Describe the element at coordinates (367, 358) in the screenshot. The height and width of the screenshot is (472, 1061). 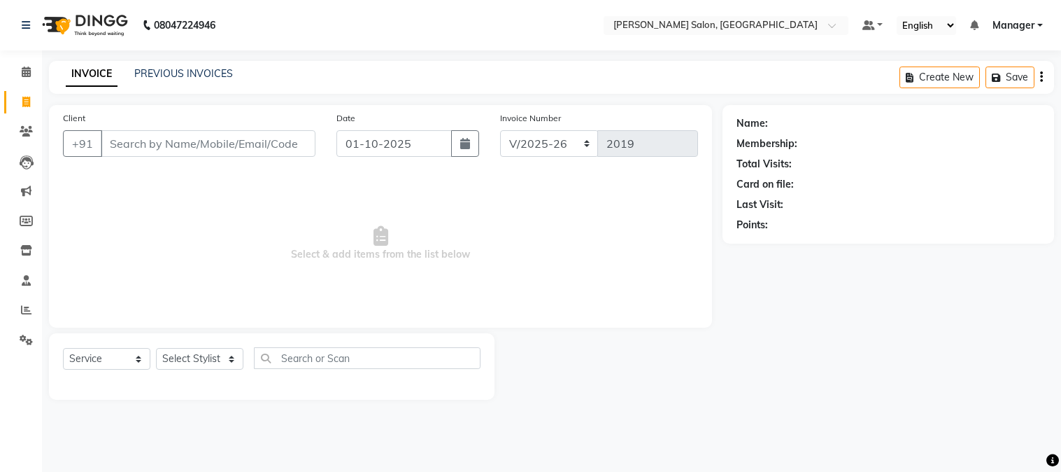
I see `input: Search or Scan` at that location.